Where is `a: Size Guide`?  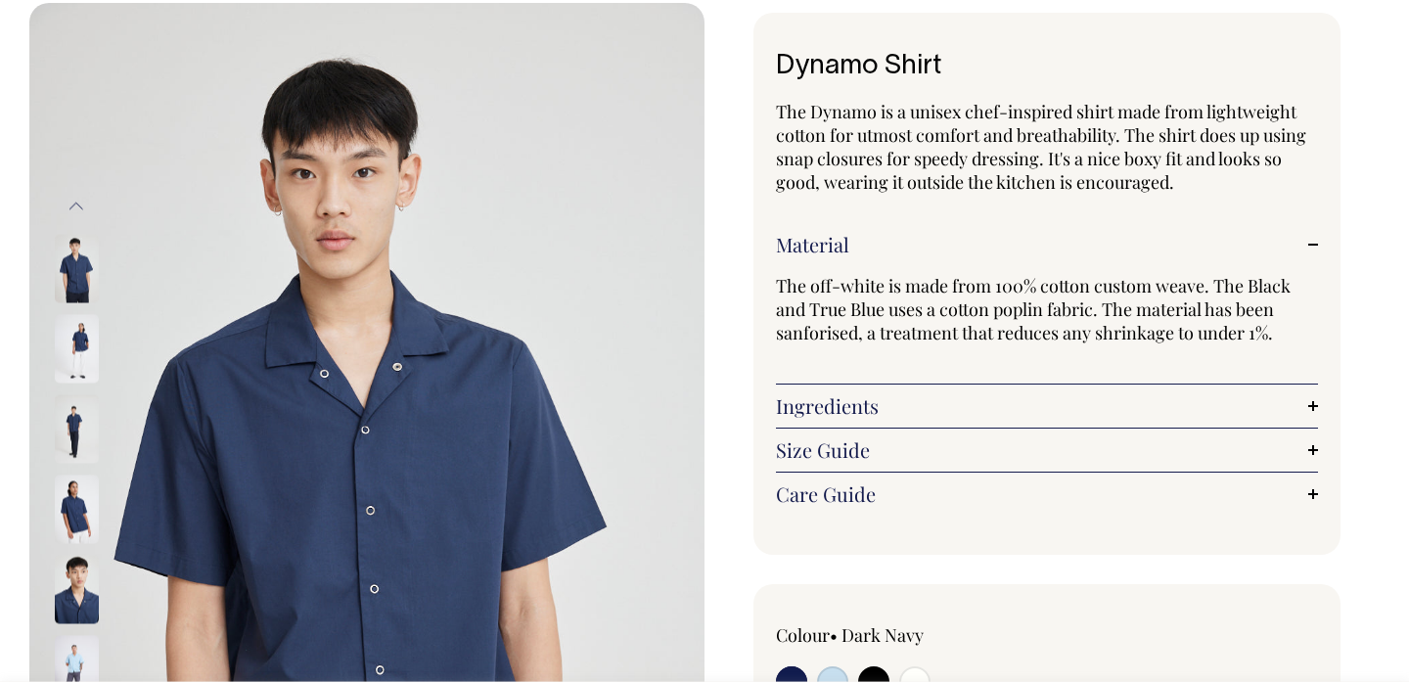
a: Size Guide is located at coordinates (1047, 450).